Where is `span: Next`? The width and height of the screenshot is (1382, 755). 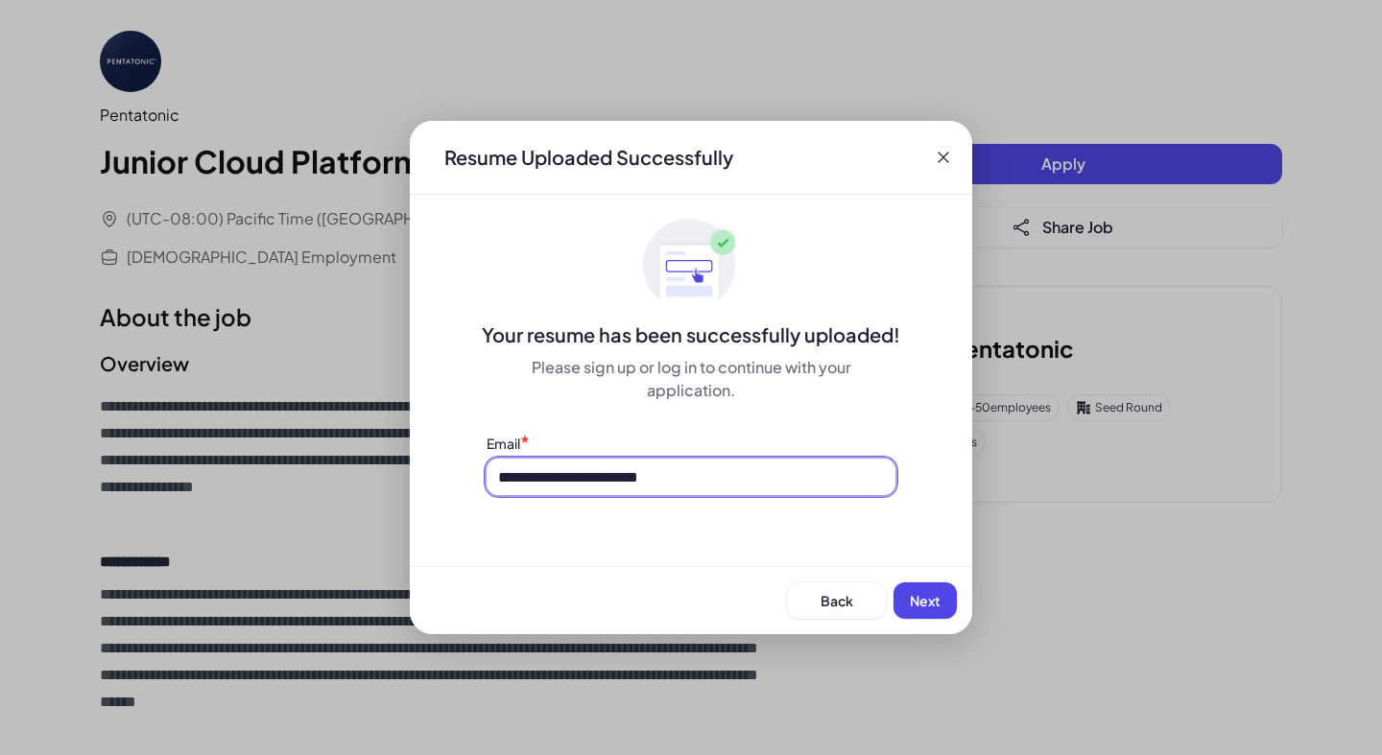
span: Next is located at coordinates (925, 601).